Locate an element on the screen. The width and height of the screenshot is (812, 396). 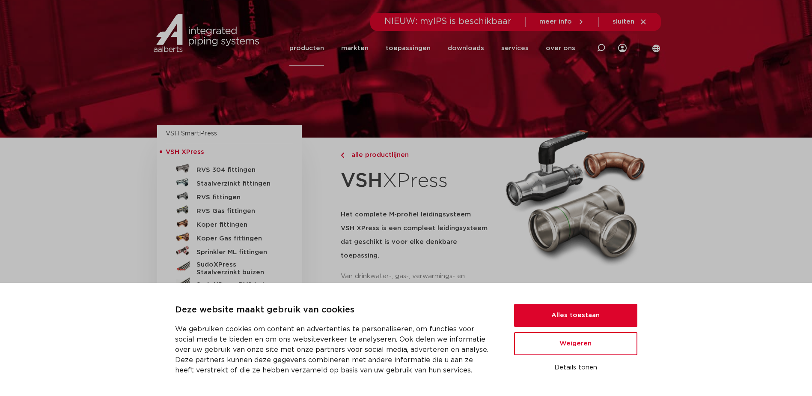
h5: RVS 304 fittingen is located at coordinates (239, 170).